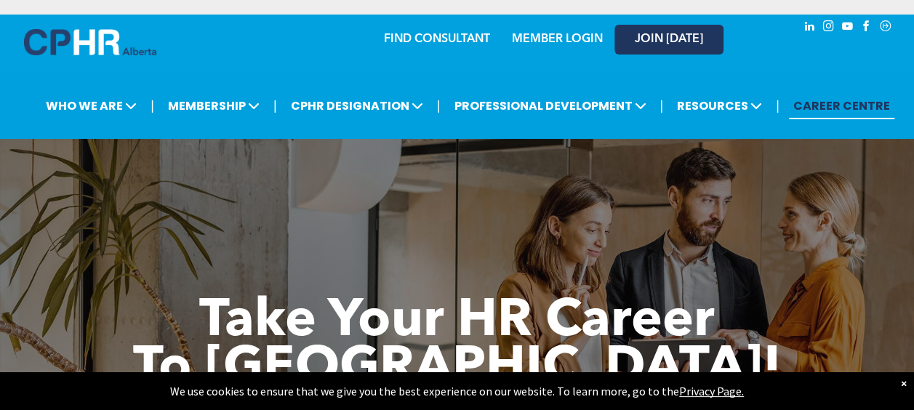  I want to click on span: CPHR DESIGNATION, so click(357, 105).